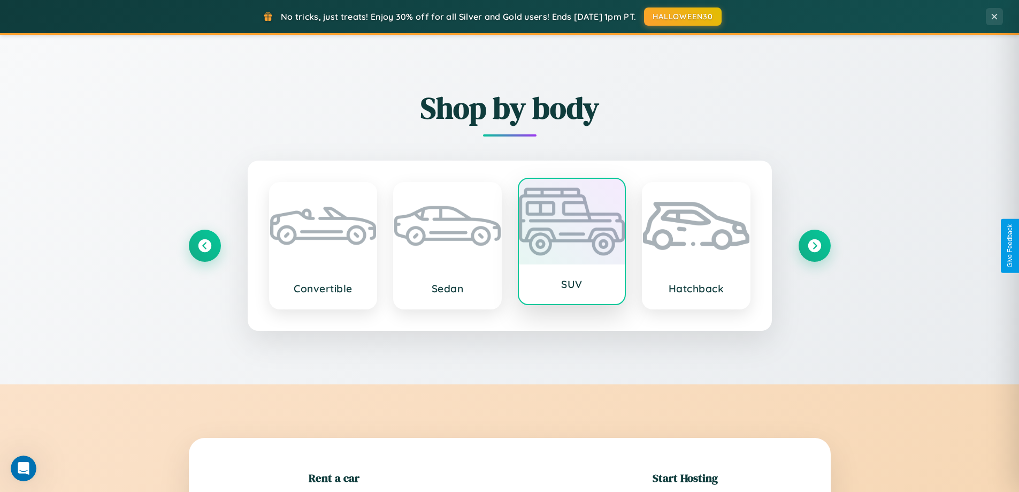  Describe the element at coordinates (323, 288) in the screenshot. I see `h3: Convertible` at that location.